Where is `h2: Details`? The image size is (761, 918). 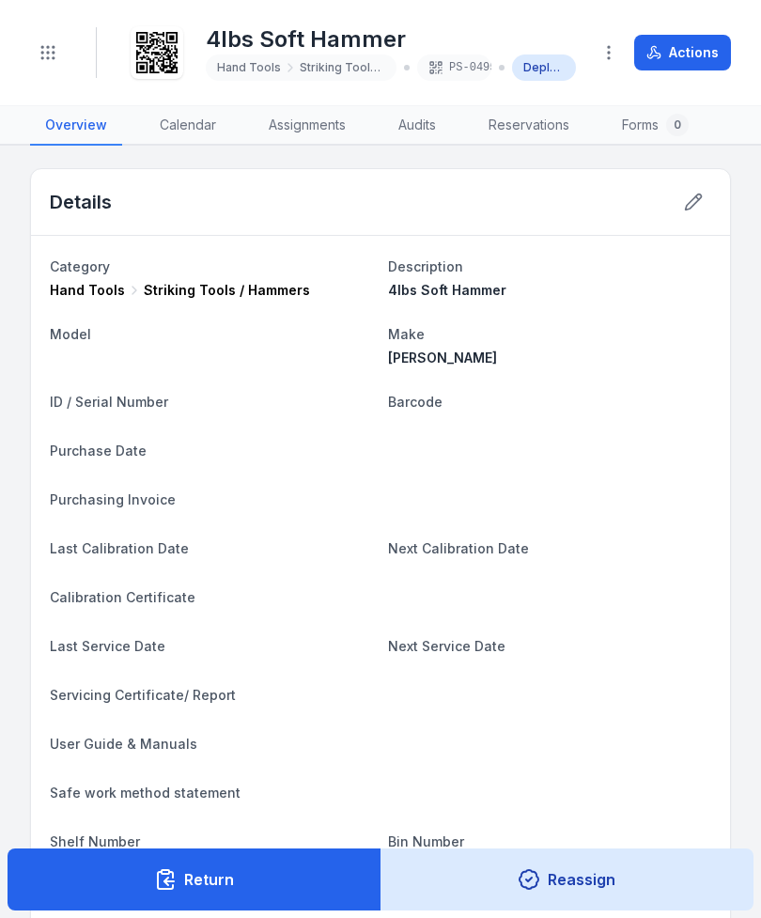 h2: Details is located at coordinates (81, 202).